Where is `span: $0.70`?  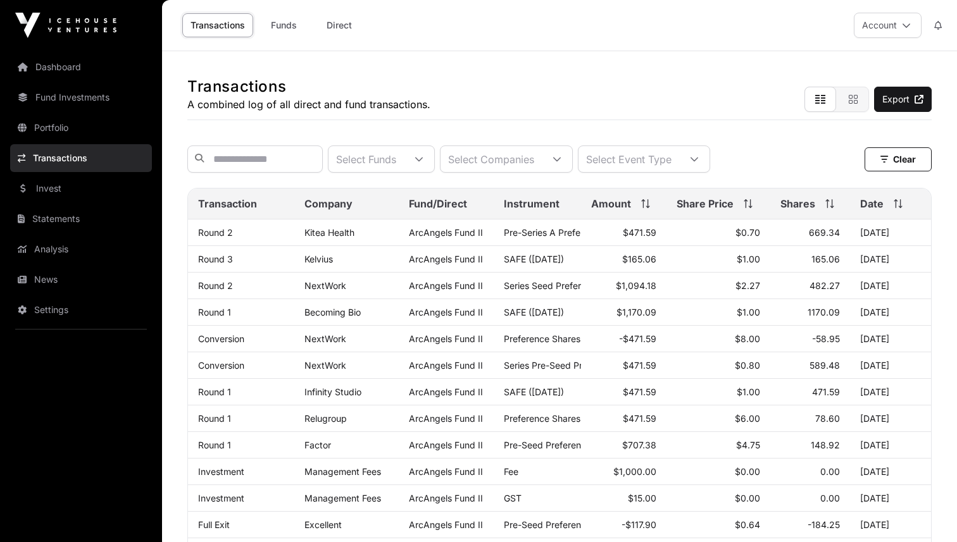 span: $0.70 is located at coordinates (747, 232).